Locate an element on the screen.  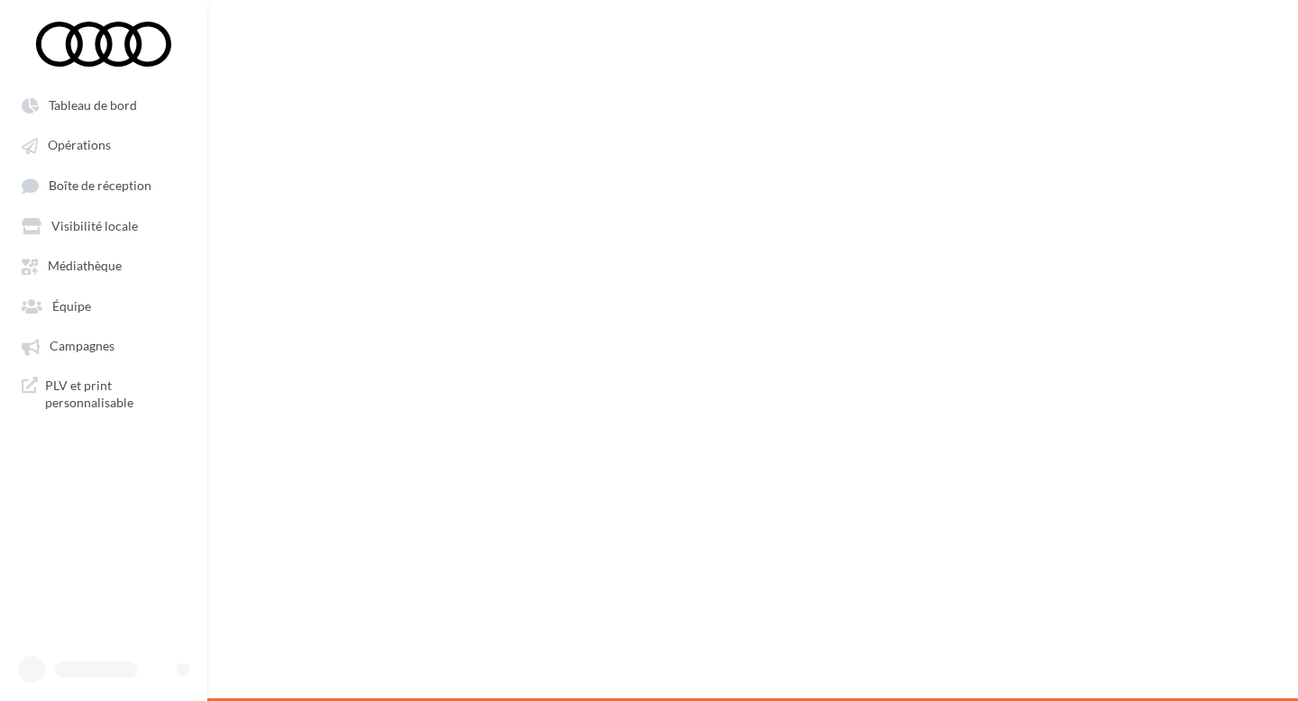
a: Visibilité locale is located at coordinates (104, 225).